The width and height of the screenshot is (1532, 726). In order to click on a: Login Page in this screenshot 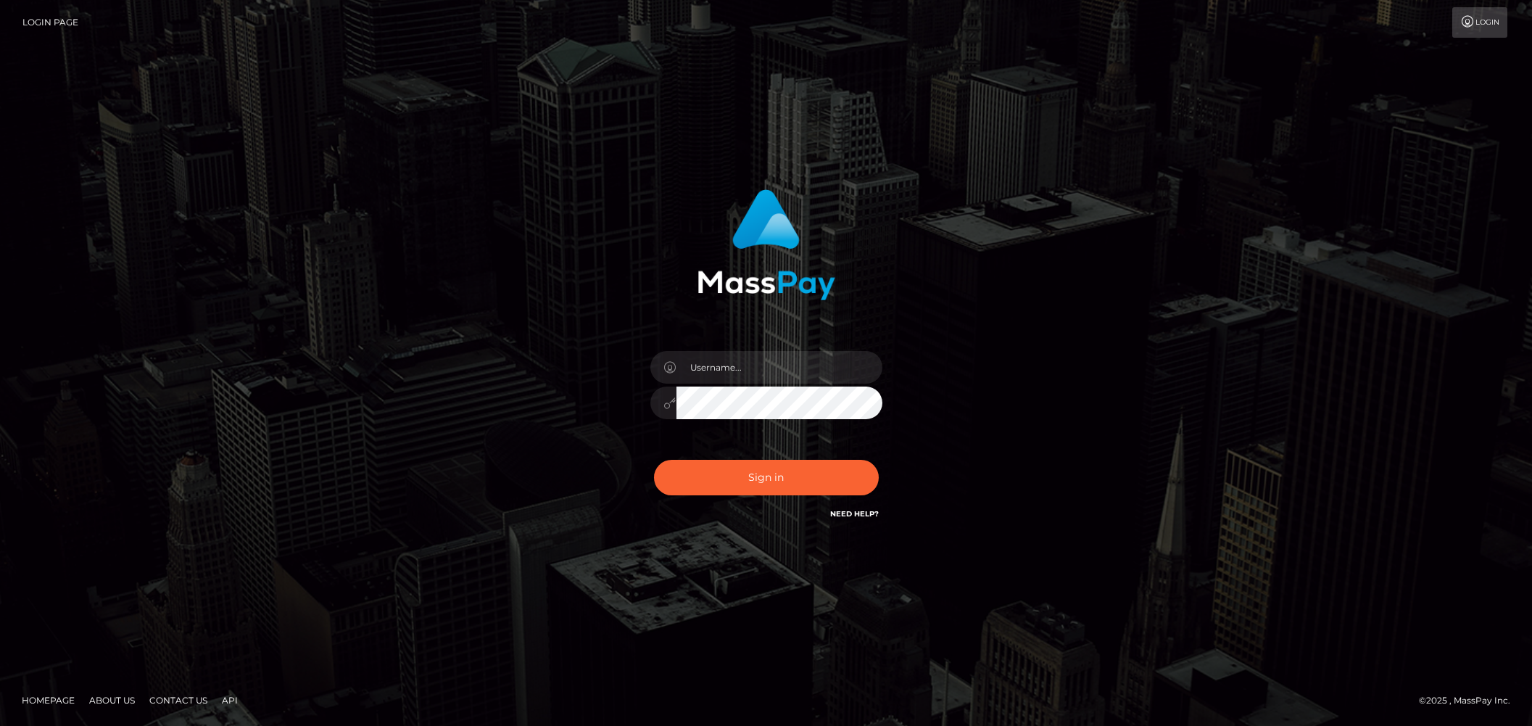, I will do `click(50, 22)`.